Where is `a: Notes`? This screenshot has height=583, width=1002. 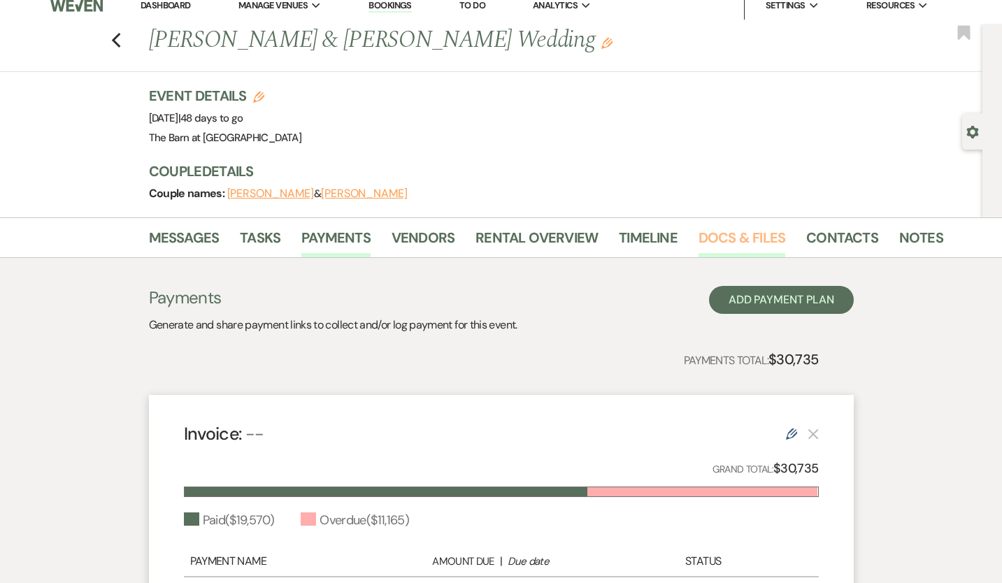
a: Notes is located at coordinates (921, 242).